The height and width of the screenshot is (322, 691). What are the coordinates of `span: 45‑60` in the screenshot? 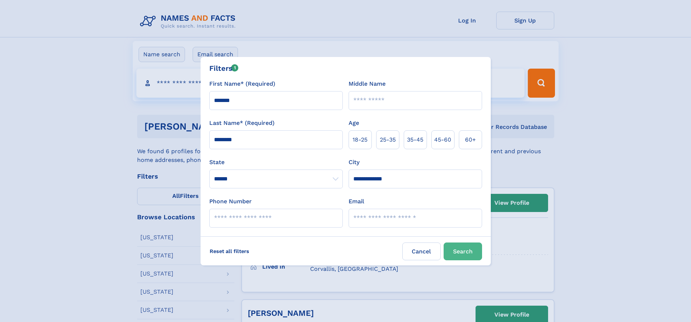 It's located at (443, 140).